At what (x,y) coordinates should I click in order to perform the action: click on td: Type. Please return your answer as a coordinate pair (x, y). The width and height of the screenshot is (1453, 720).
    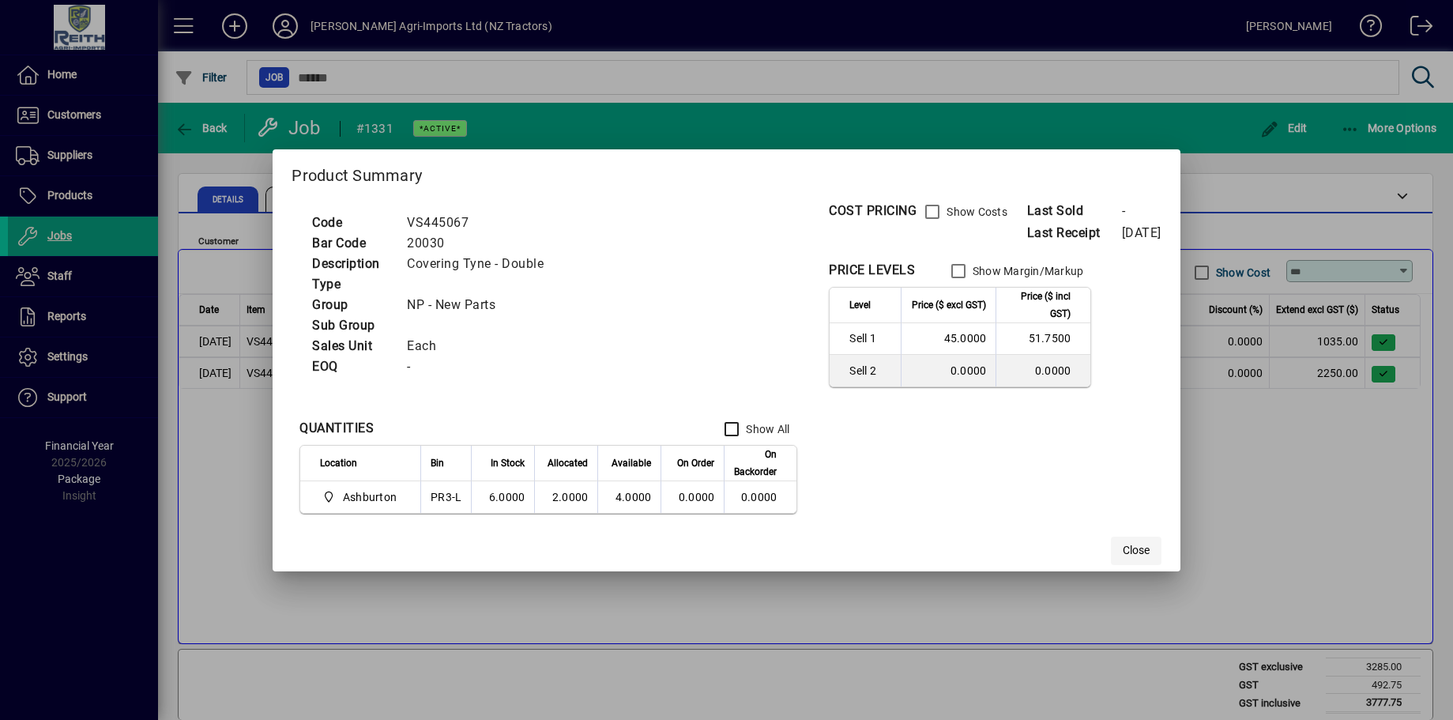
    Looking at the image, I should click on (352, 284).